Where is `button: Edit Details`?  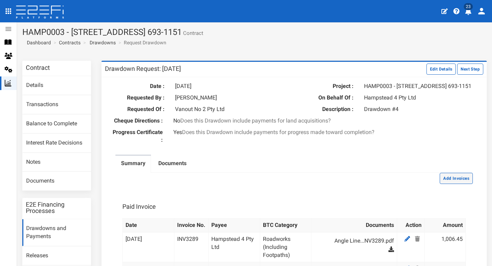
button: Edit Details is located at coordinates (441, 69).